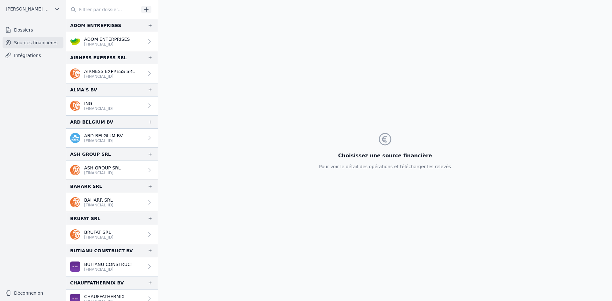 This screenshot has width=612, height=301. Describe the element at coordinates (102, 168) in the screenshot. I see `p: ASH GROUP SRL` at that location.